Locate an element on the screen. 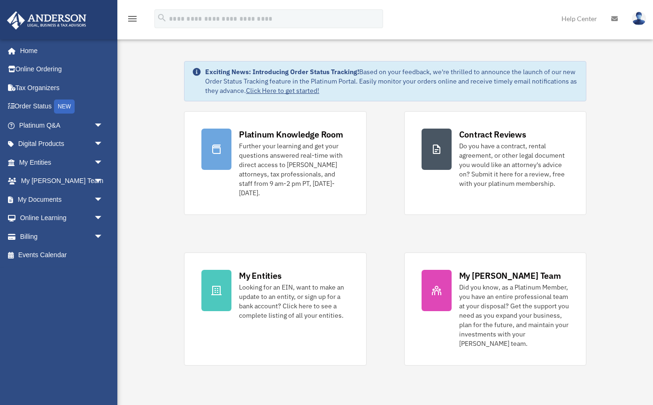 The height and width of the screenshot is (405, 653). a: Events Calendar is located at coordinates (62, 255).